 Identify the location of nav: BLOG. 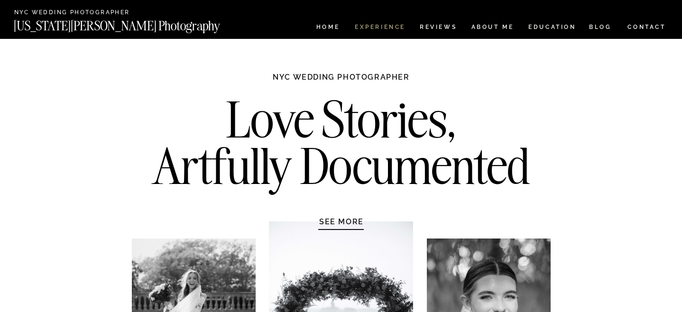
(600, 28).